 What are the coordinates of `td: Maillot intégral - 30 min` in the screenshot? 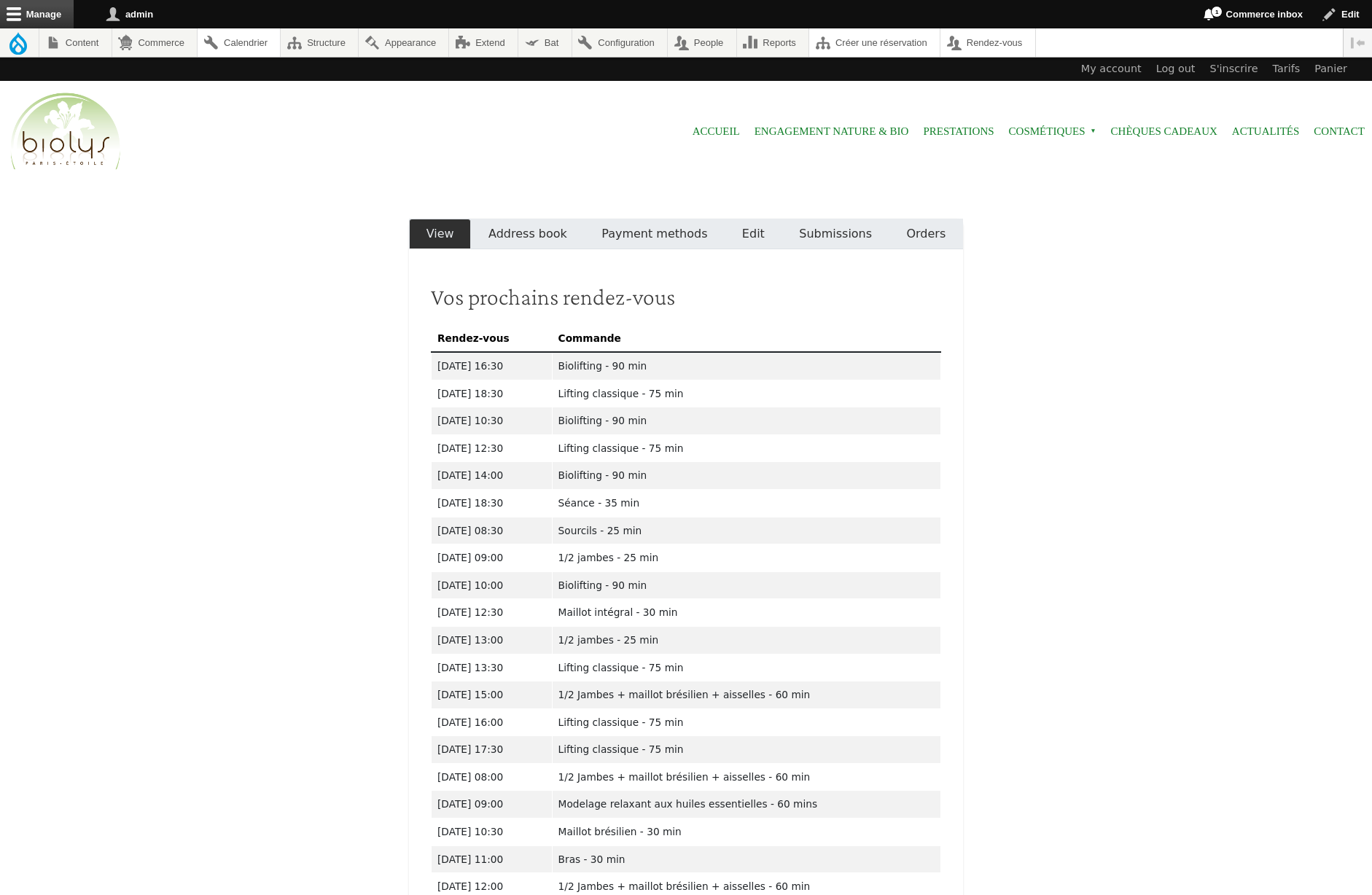 It's located at (746, 613).